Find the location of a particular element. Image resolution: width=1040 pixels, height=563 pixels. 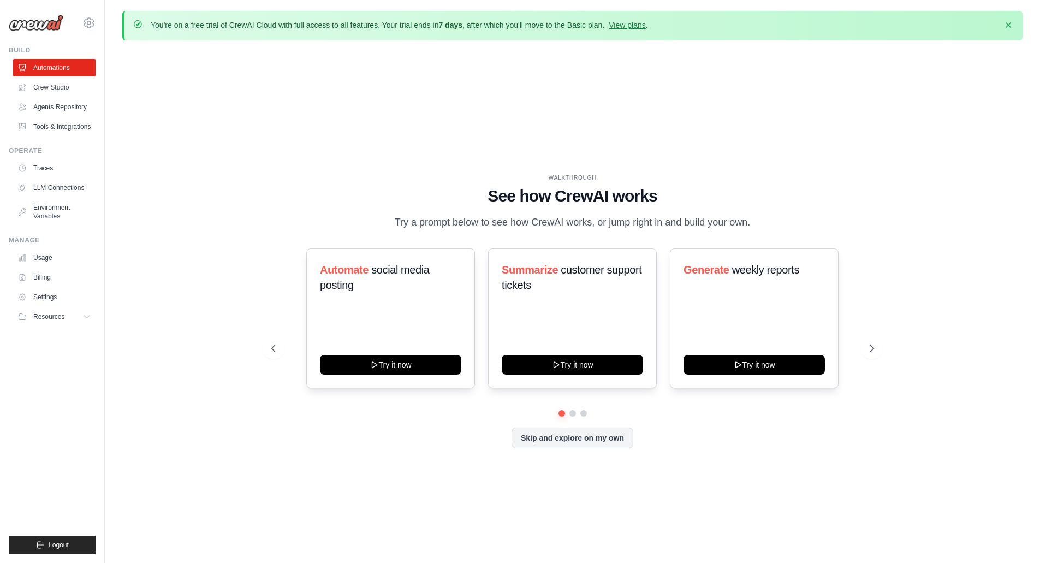

div: Build is located at coordinates (52, 50).